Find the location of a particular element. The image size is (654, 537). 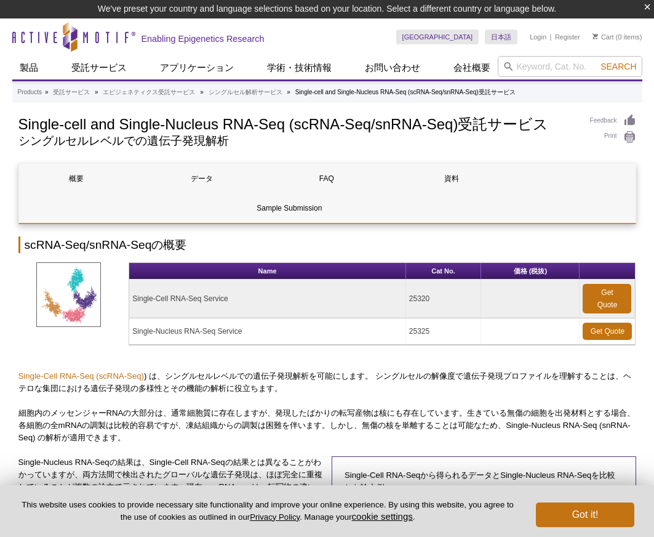

p: This website uses cookies to provide necessary site functionality and improve your online experie... is located at coordinates (268, 511).